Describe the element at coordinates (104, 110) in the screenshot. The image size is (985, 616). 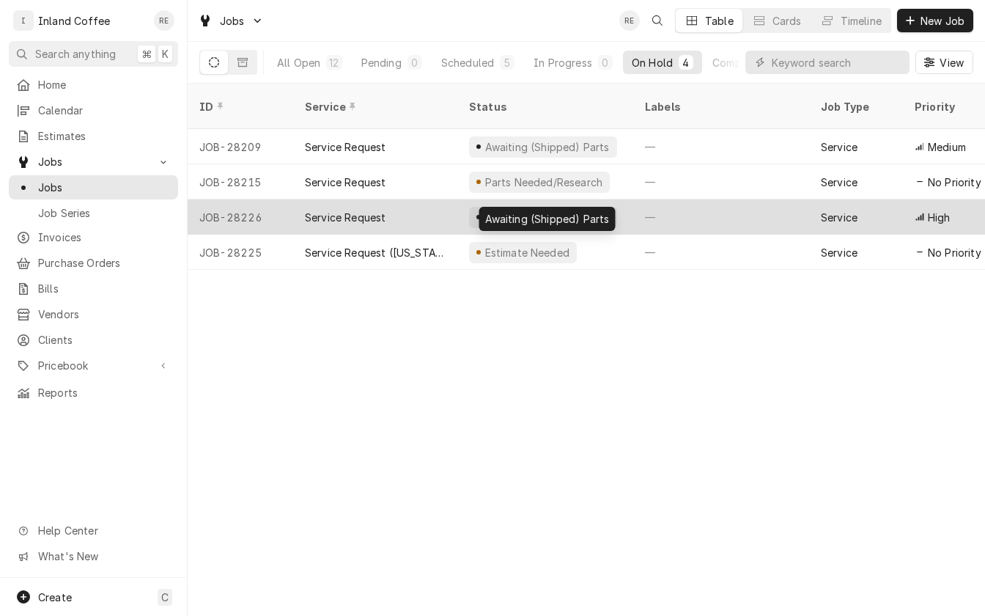
I see `span: Calendar` at that location.